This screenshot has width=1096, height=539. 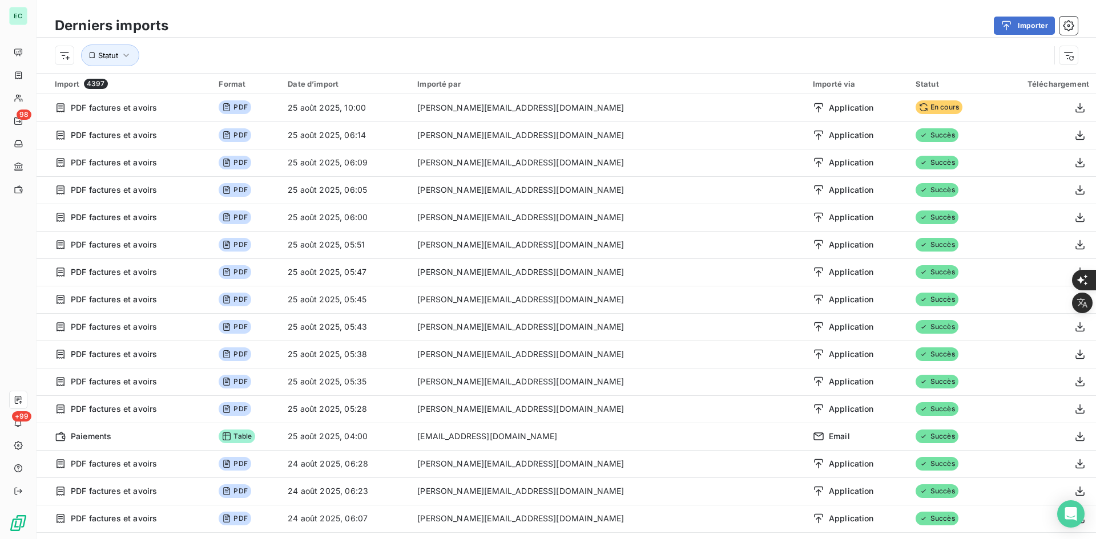 I want to click on img: Logo LeanPay, so click(x=18, y=523).